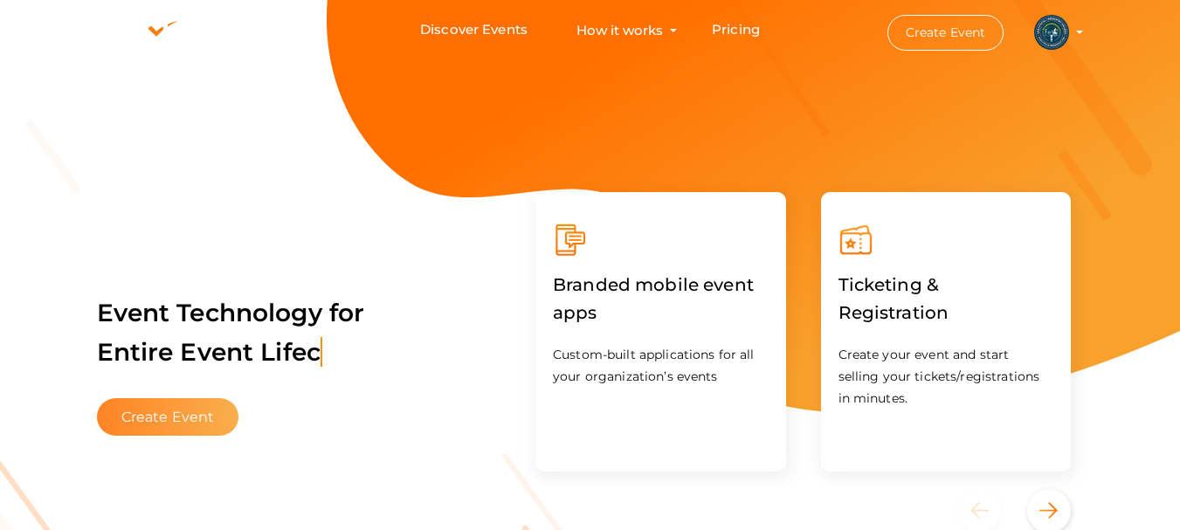 The image size is (1180, 530). What do you see at coordinates (946, 299) in the screenshot?
I see `label: Ticketing & Registration` at bounding box center [946, 299].